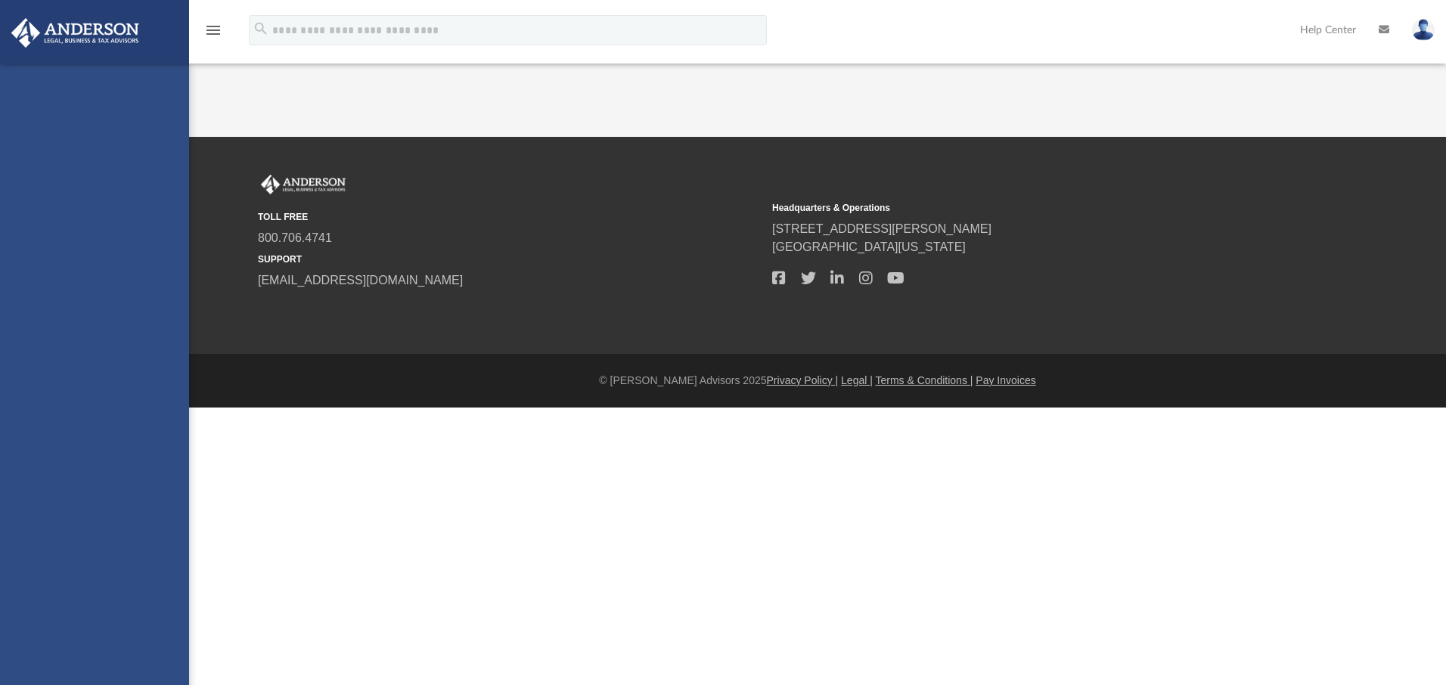  Describe the element at coordinates (802, 380) in the screenshot. I see `a: Privacy Policy |` at that location.